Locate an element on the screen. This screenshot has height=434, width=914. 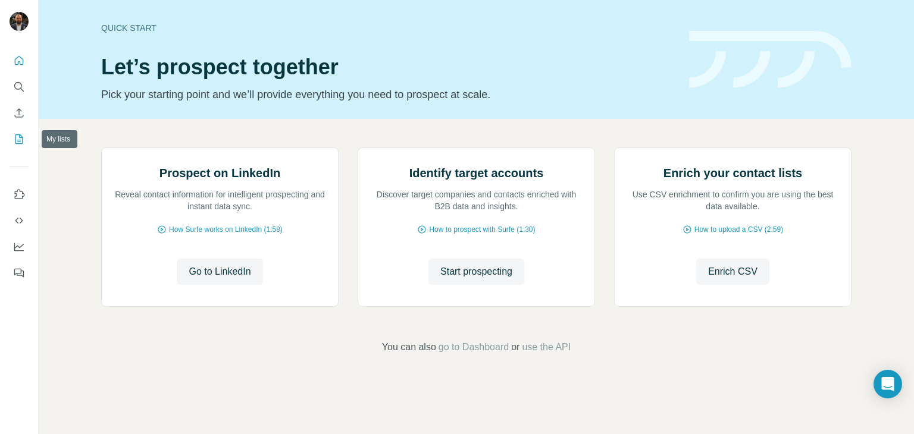
button: Dashboard is located at coordinates (19, 247).